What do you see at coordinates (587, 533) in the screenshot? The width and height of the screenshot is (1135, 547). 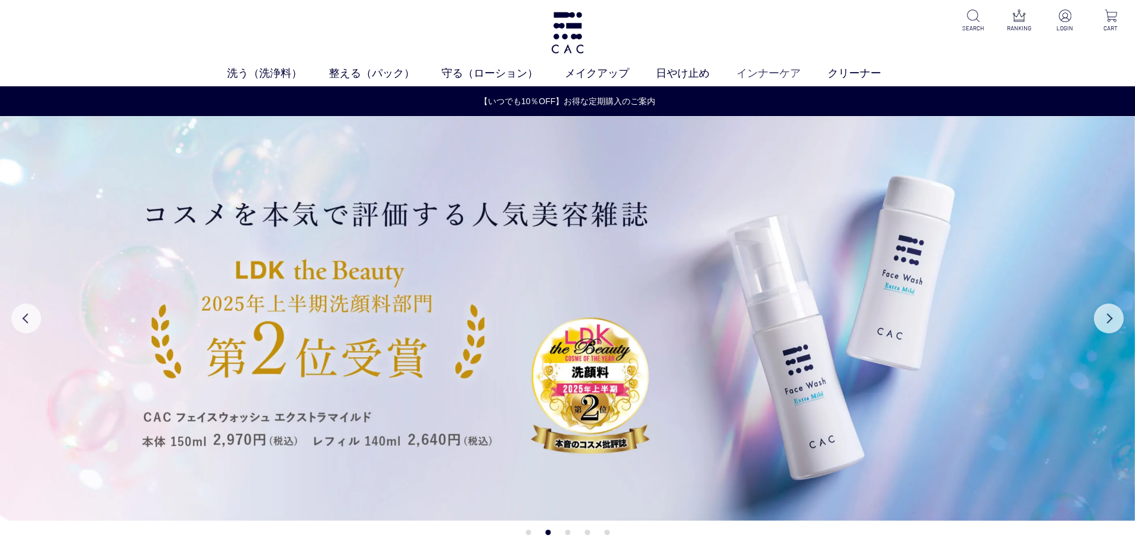 I see `button: 4 of 5` at bounding box center [587, 533].